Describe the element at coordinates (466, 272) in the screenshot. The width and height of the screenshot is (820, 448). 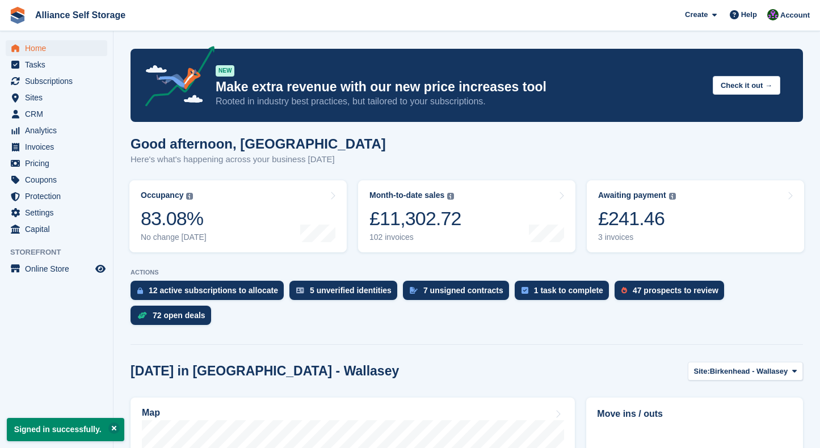
I see `p: ACTIONS` at that location.